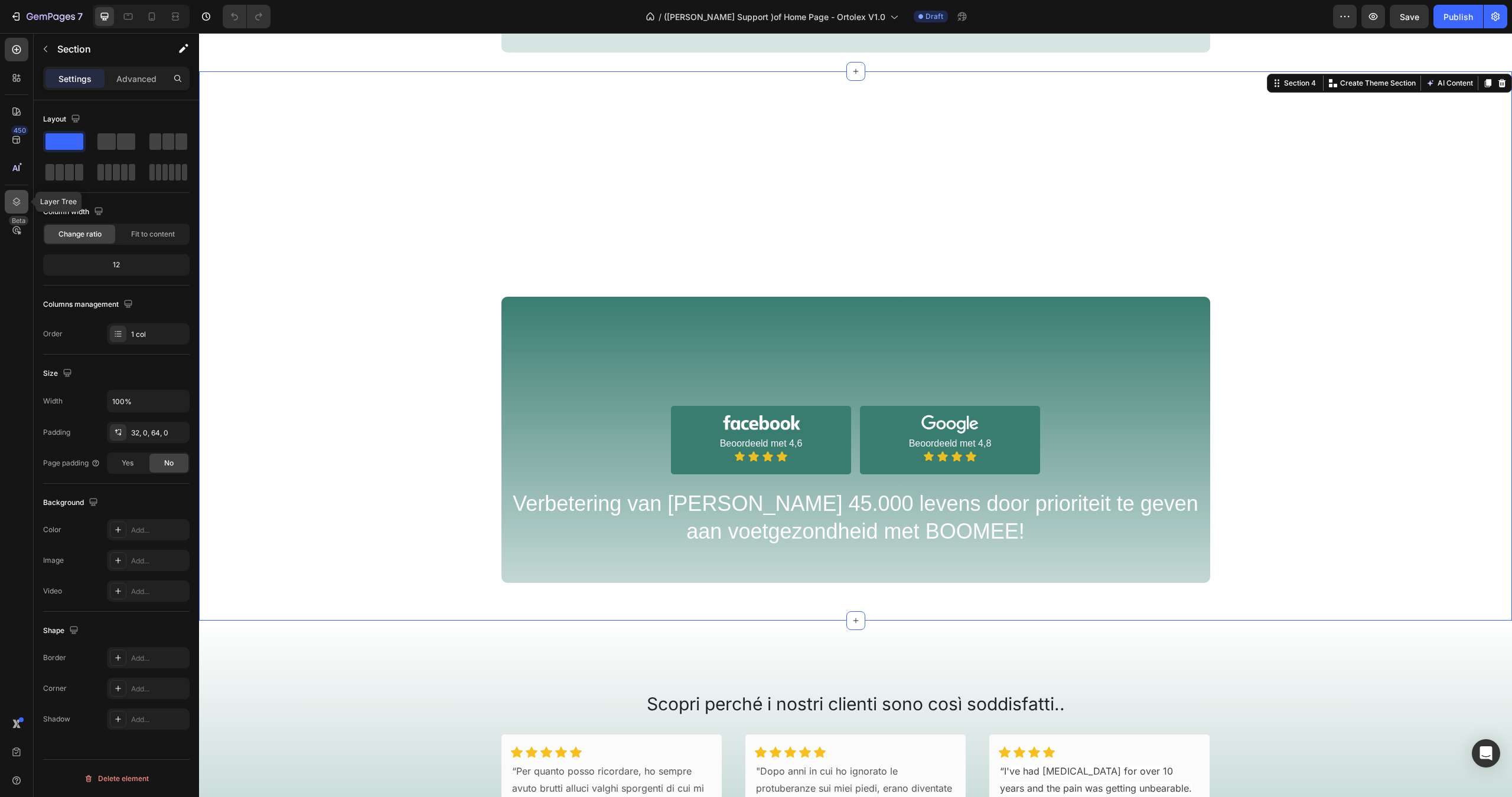 The image size is (1512, 797). Describe the element at coordinates (106, 49) in the screenshot. I see `p: Section` at that location.